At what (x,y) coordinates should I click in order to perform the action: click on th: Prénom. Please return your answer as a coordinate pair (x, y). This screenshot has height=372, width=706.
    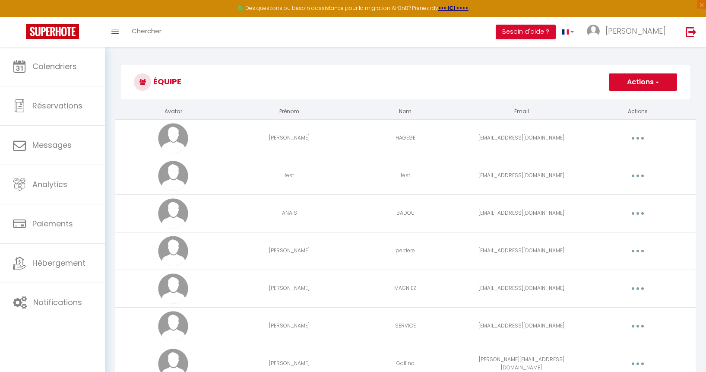
    Looking at the image, I should click on (289, 111).